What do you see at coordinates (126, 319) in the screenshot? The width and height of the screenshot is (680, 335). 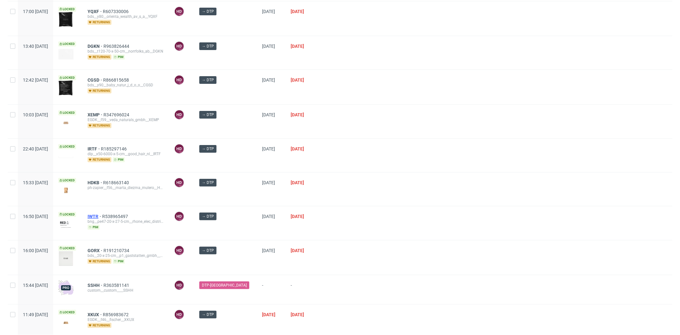 I see `div: EGDK__f46__fischer__XKUX` at bounding box center [126, 319].